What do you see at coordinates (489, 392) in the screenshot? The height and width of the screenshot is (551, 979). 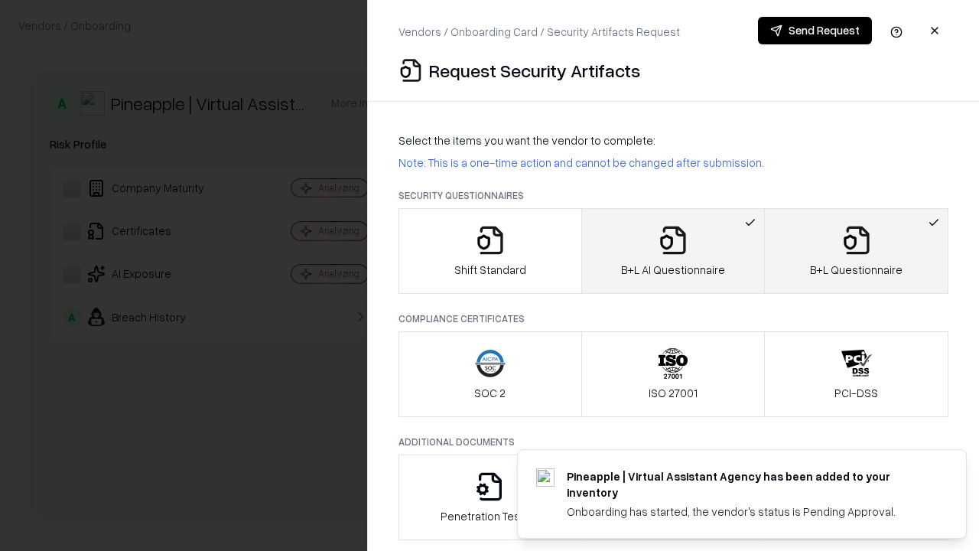 I see `p: SOC 2` at bounding box center [489, 392].